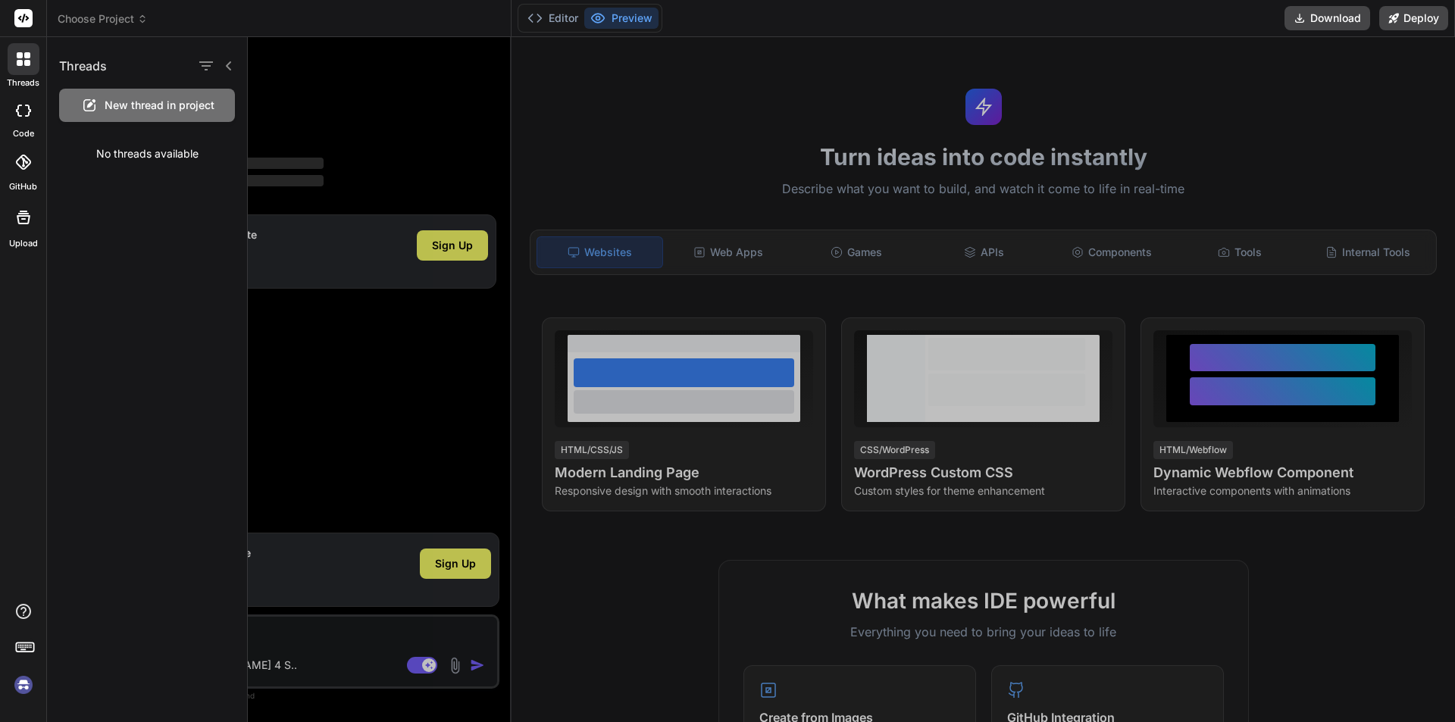 The width and height of the screenshot is (1455, 722). I want to click on label: GitHub, so click(23, 186).